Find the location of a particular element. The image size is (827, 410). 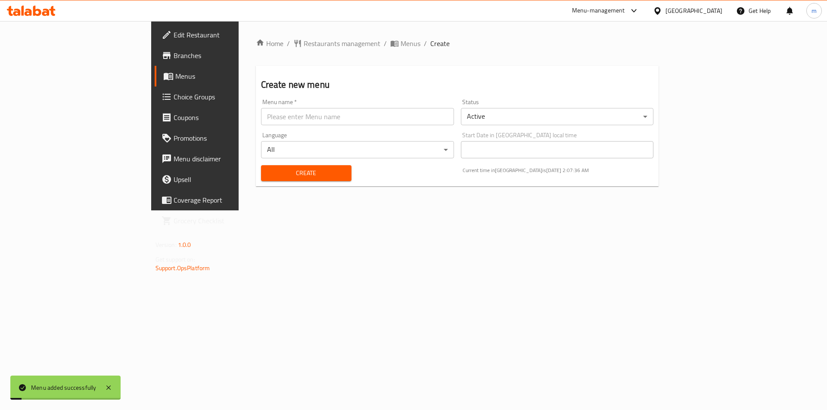

a: Edit Restaurant is located at coordinates (222, 35).